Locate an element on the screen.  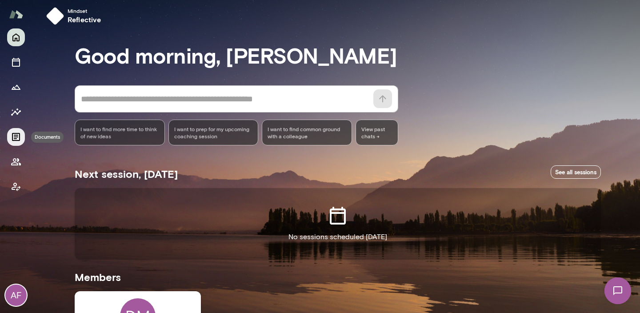
button: Growth Plan is located at coordinates (16, 87).